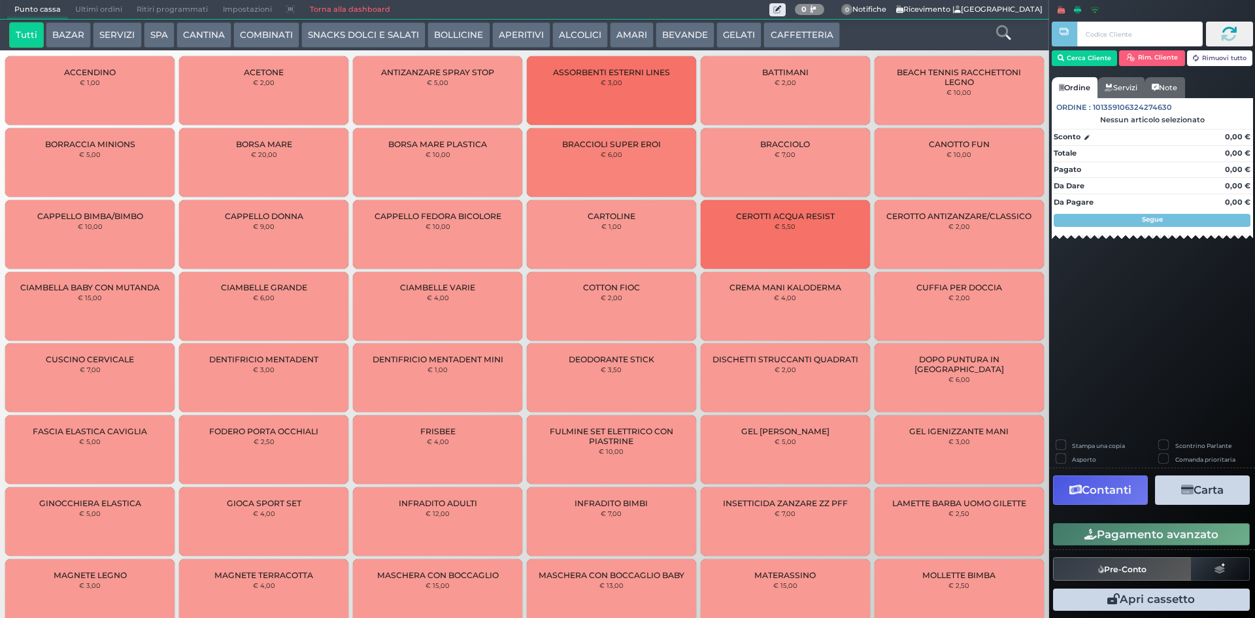 The image size is (1255, 618). Describe the element at coordinates (785, 575) in the screenshot. I see `span: MATERASSINO` at that location.